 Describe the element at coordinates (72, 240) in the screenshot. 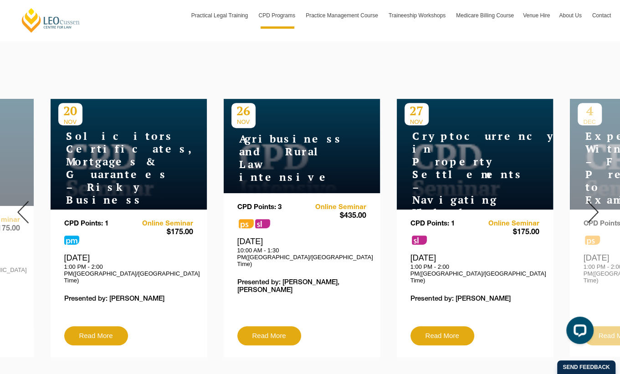

I see `span: pm` at that location.